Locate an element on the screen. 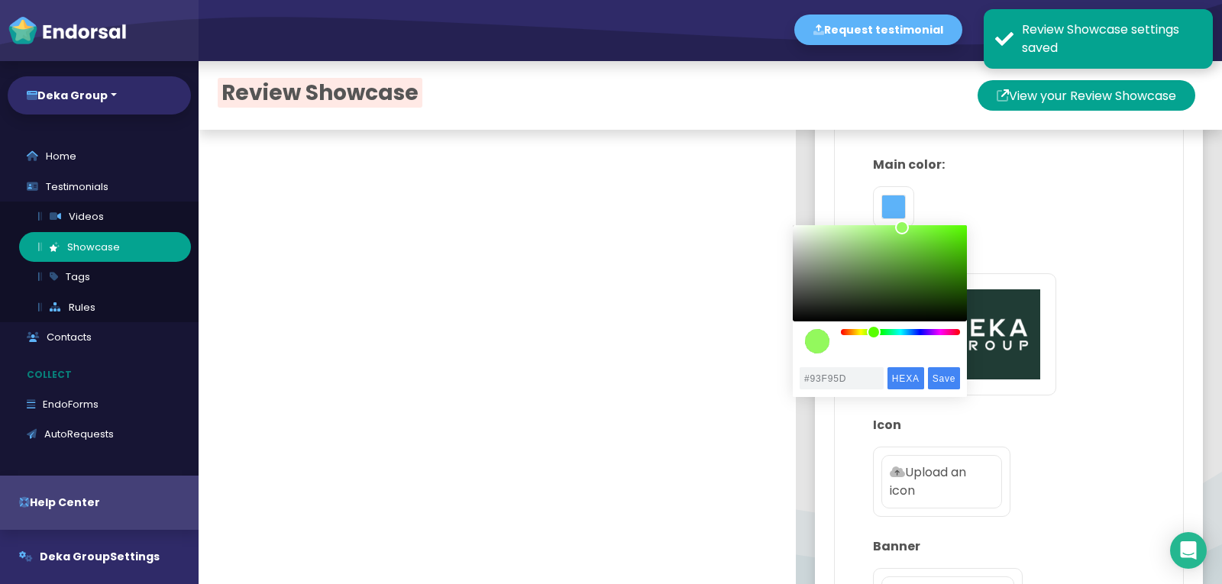 This screenshot has width=1222, height=584. a: Tags is located at coordinates (105, 277).